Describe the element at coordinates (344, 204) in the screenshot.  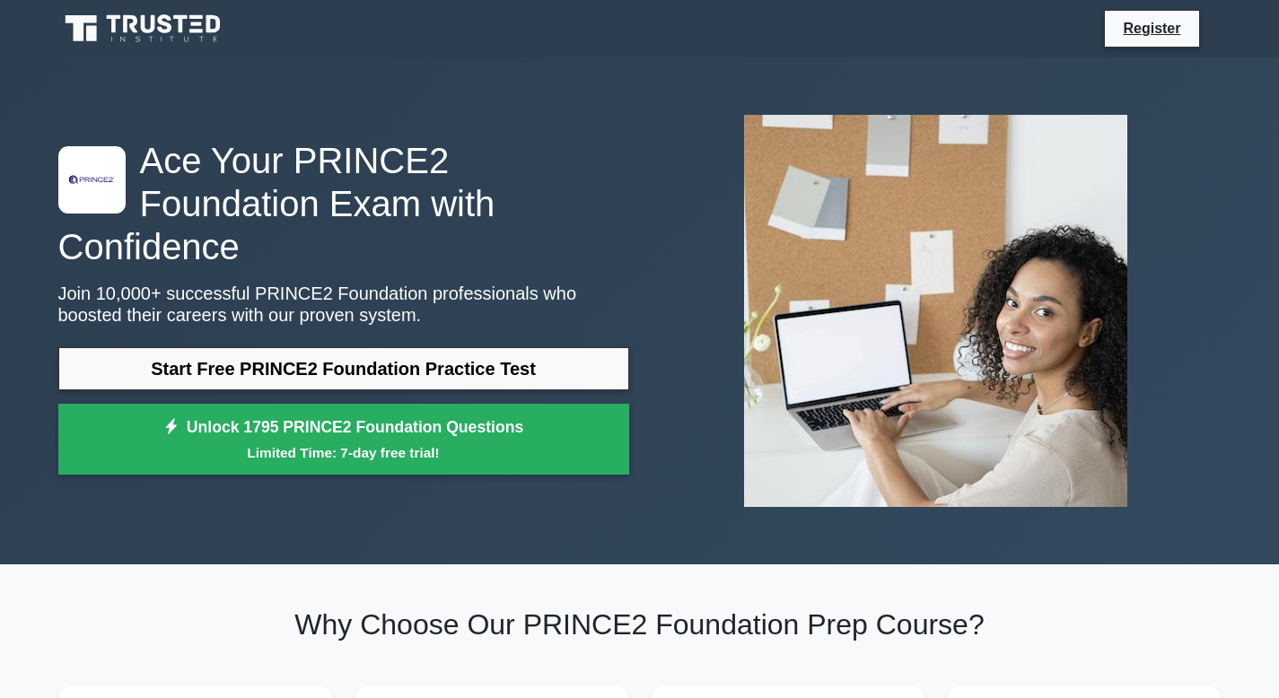
I see `h1: Ace Your PRINCE2 Foundation Exam with Confidence` at that location.